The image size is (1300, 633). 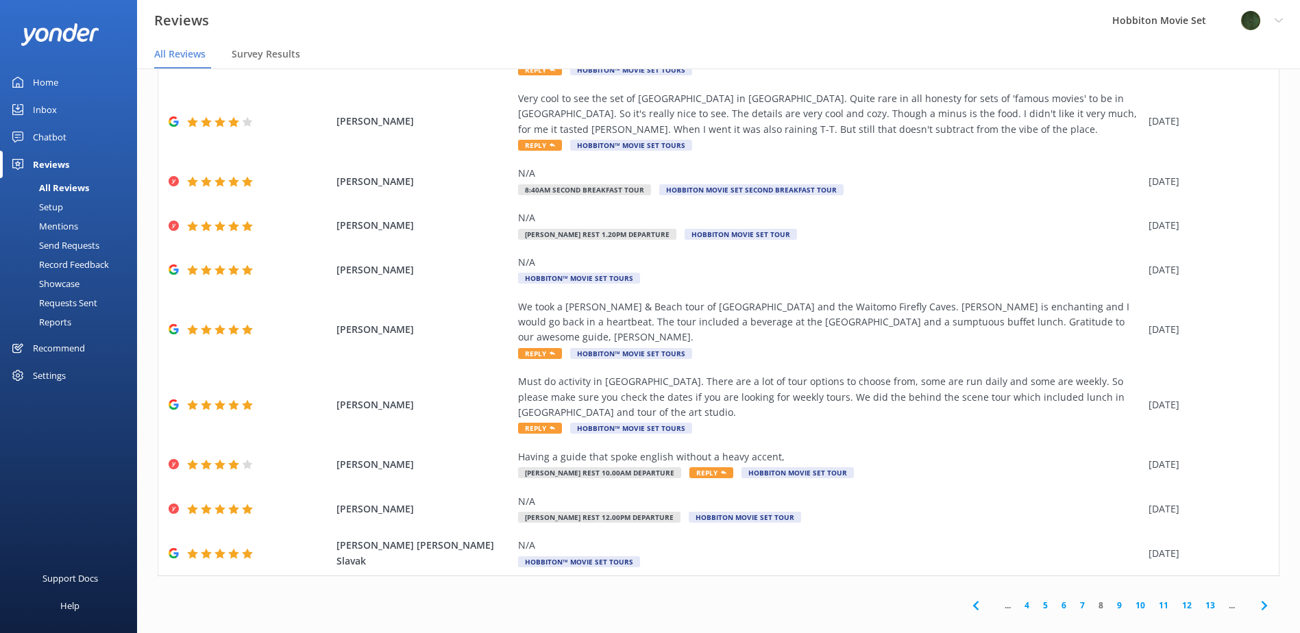 What do you see at coordinates (73, 207) in the screenshot?
I see `a: Setup` at bounding box center [73, 207].